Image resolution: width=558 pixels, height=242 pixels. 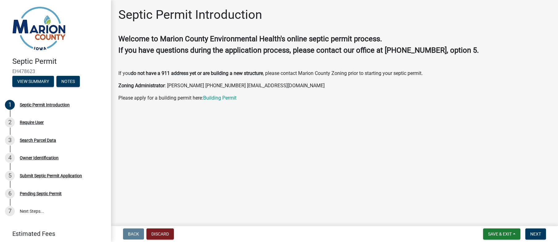 I want to click on div: Septic Permit Introduction, so click(x=45, y=105).